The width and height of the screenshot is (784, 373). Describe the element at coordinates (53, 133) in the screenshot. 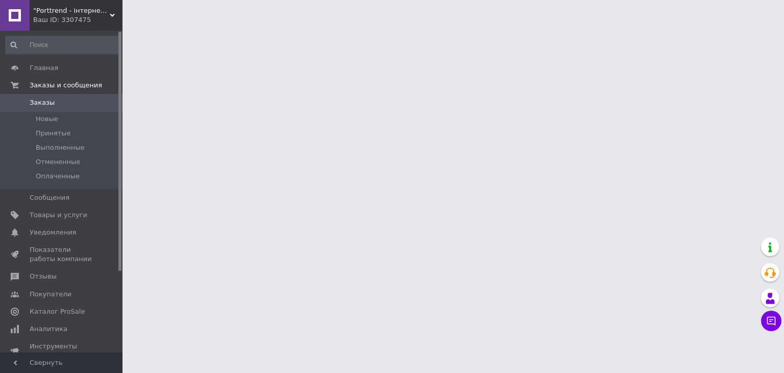

I see `span: Принятые` at that location.